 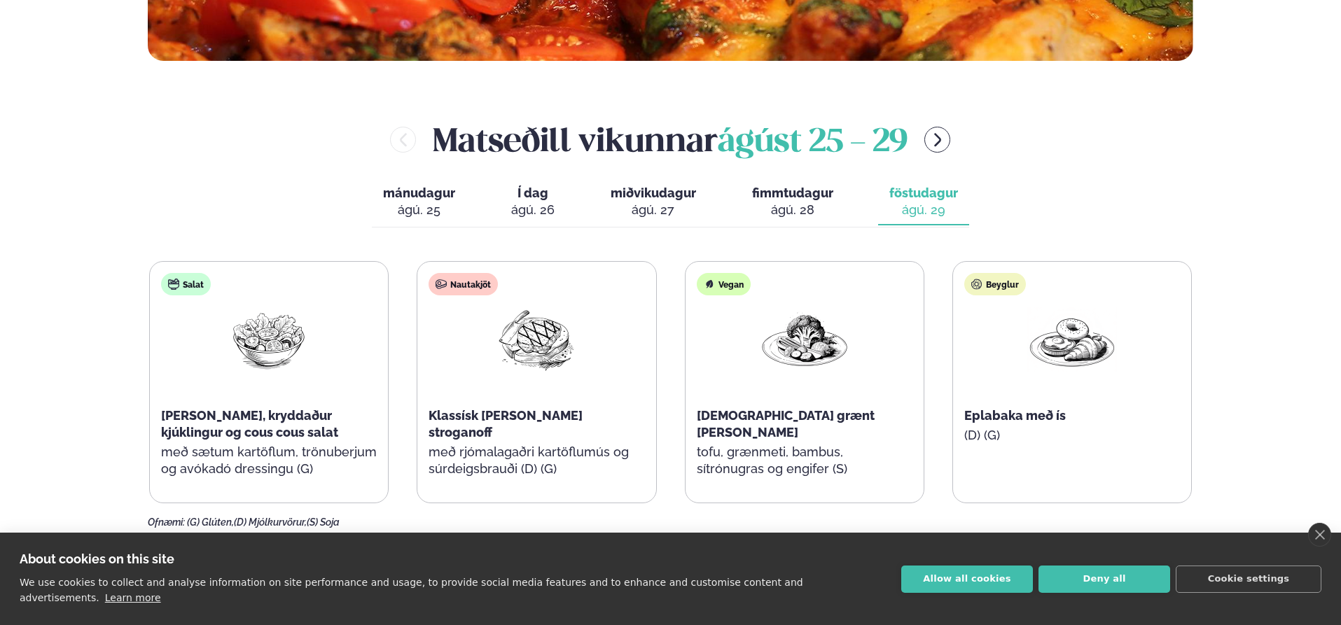 What do you see at coordinates (812, 143) in the screenshot?
I see `span: ágúst 25 - 29` at bounding box center [812, 143].